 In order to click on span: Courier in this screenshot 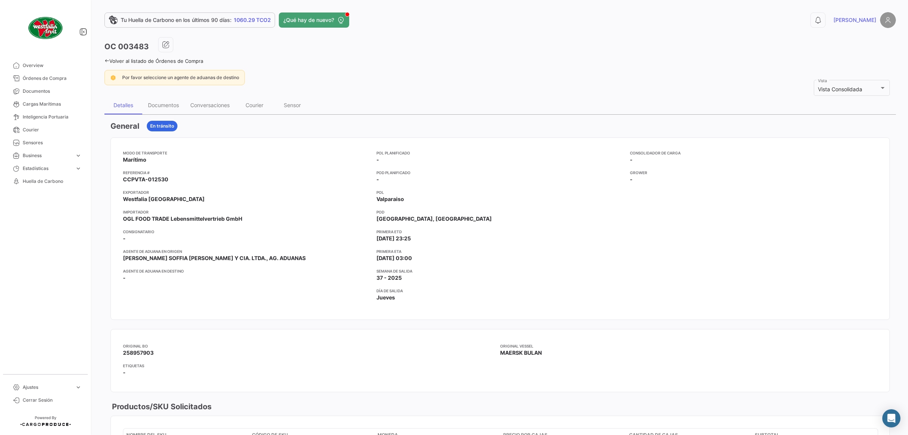, I will do `click(52, 130)`.